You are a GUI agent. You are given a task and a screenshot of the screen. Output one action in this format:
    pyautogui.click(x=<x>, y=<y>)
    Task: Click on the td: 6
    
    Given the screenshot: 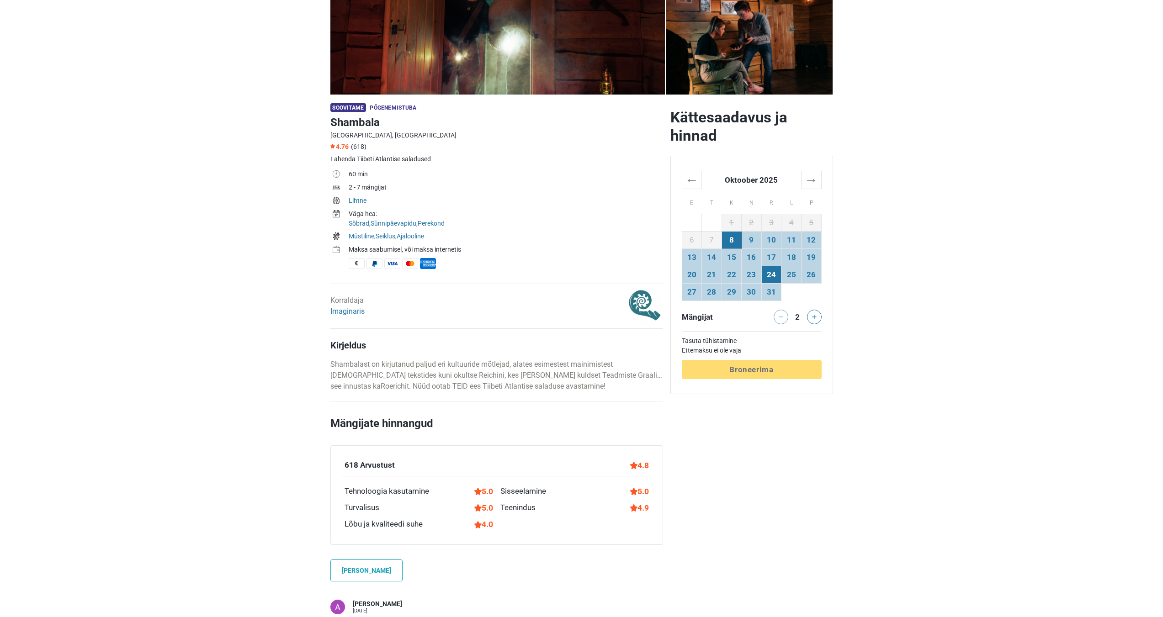 What is the action you would take?
    pyautogui.click(x=692, y=240)
    